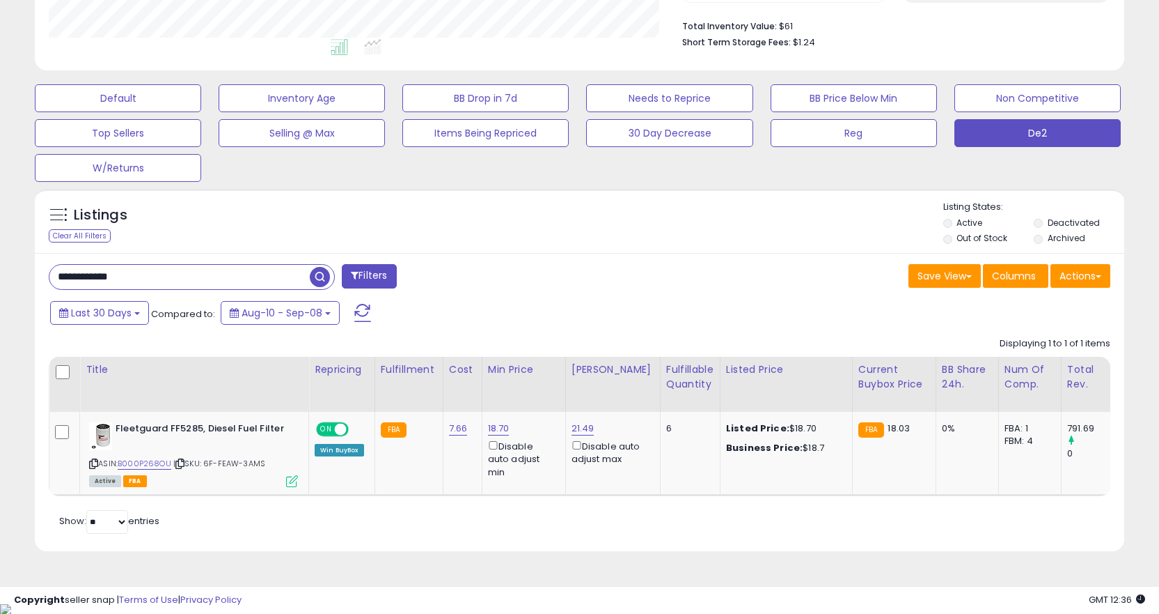 The image size is (1159, 614). Describe the element at coordinates (854, 133) in the screenshot. I see `button: Reg` at that location.